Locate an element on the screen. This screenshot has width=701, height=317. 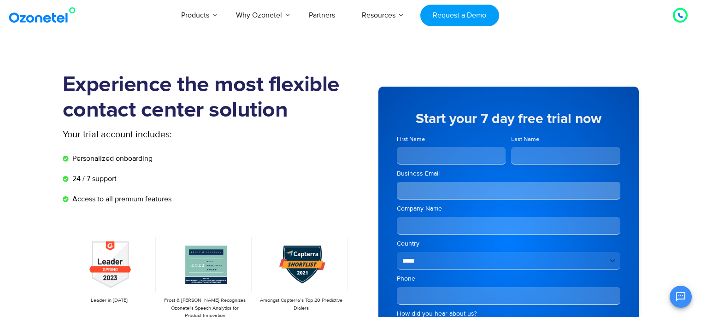
span: 24 / 7 support is located at coordinates (93, 179).